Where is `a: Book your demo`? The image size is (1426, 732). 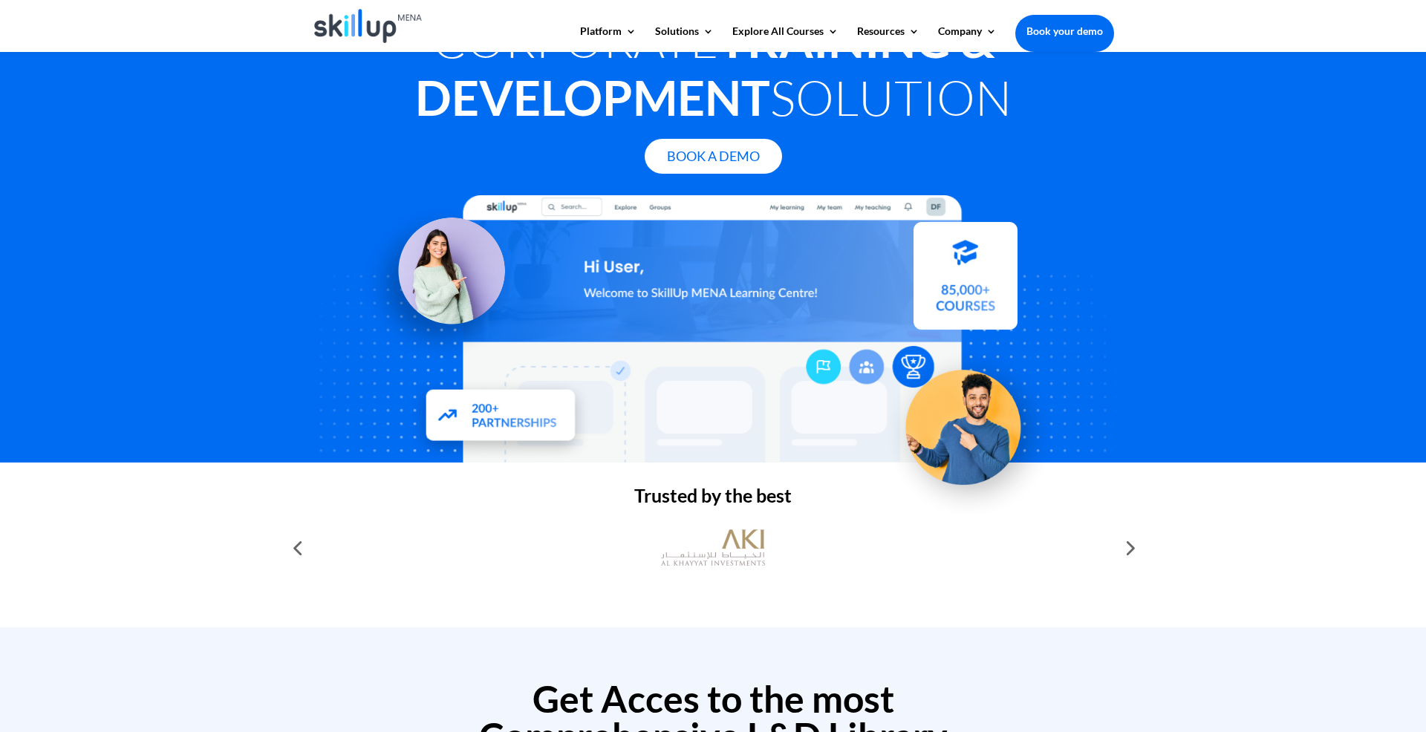
a: Book your demo is located at coordinates (1064, 31).